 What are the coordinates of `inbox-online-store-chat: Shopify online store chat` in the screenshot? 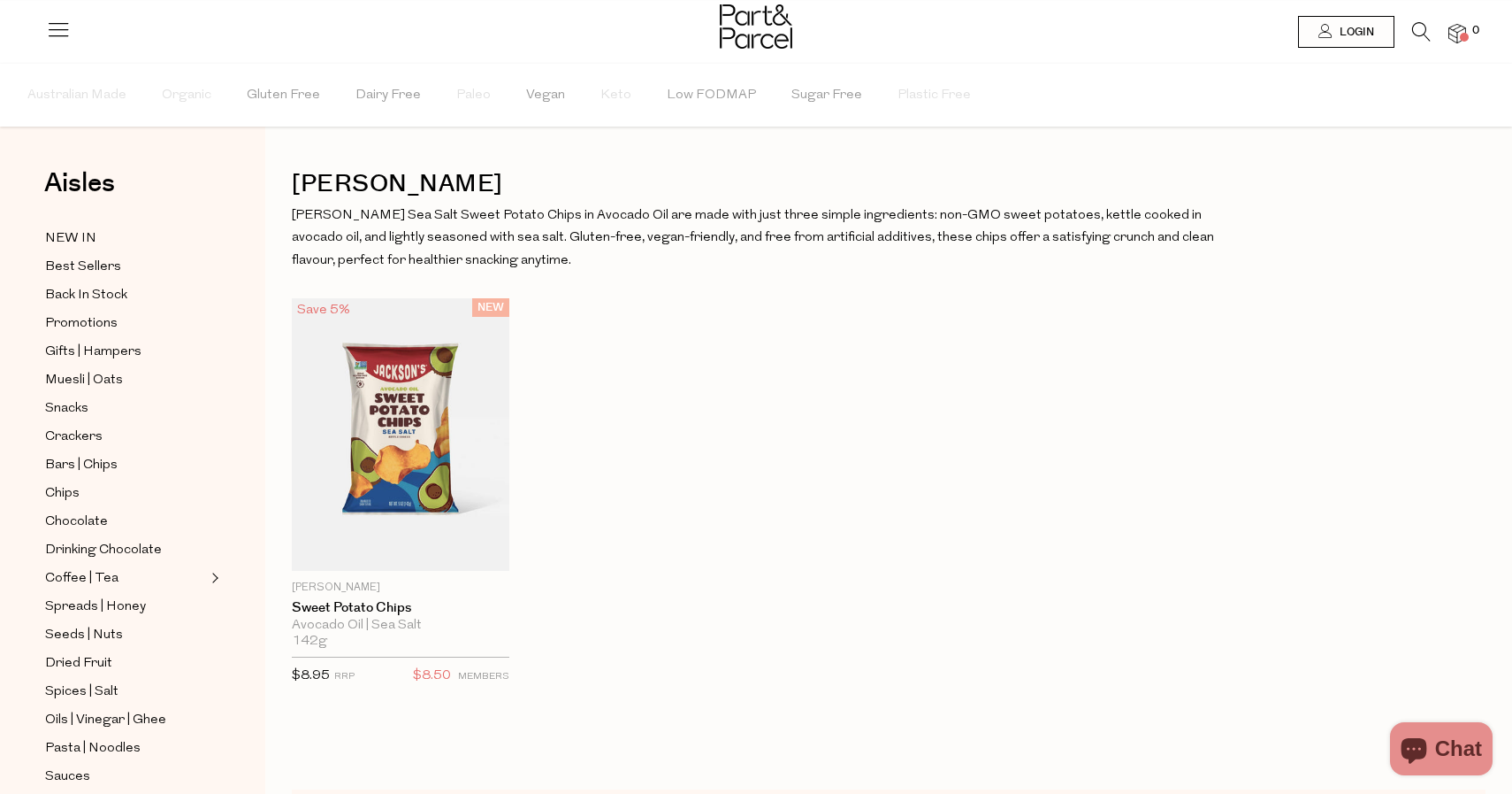 It's located at (1441, 750).